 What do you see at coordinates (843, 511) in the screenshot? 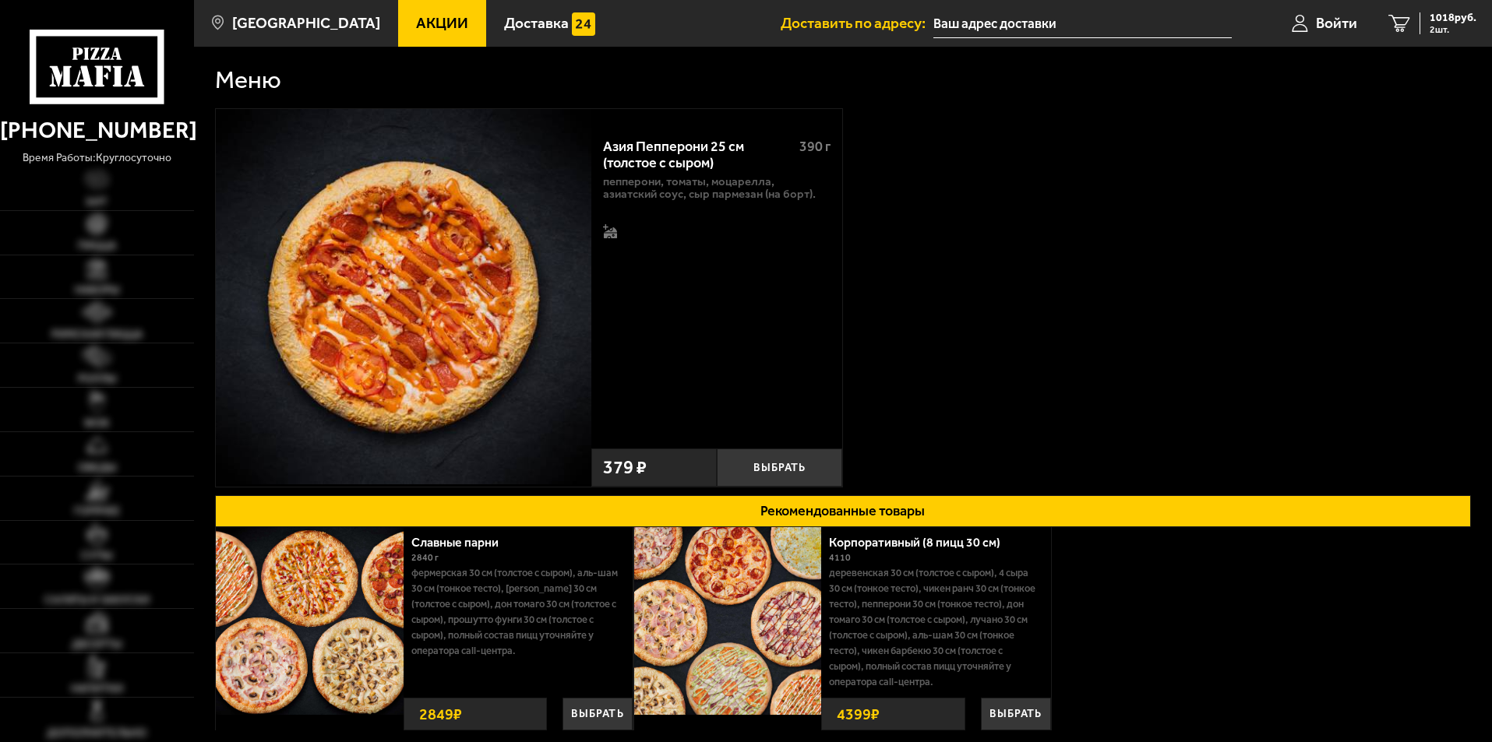
I see `button: Рекомендованные товары` at bounding box center [843, 511].